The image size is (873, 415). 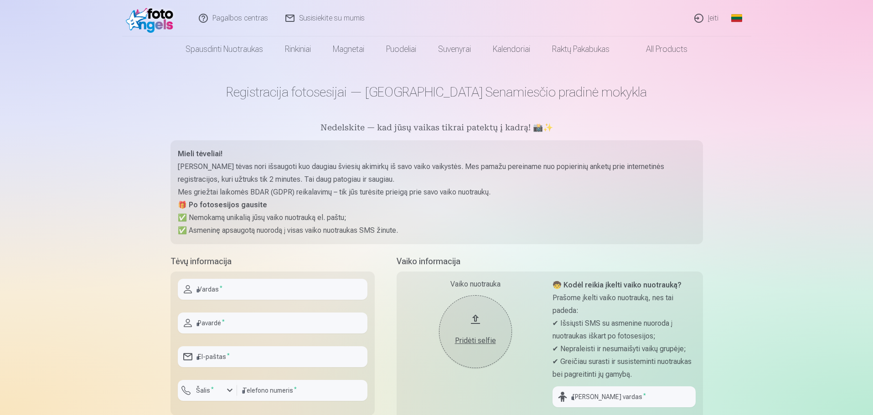 What do you see at coordinates (659, 49) in the screenshot?
I see `a: All products` at bounding box center [659, 49].